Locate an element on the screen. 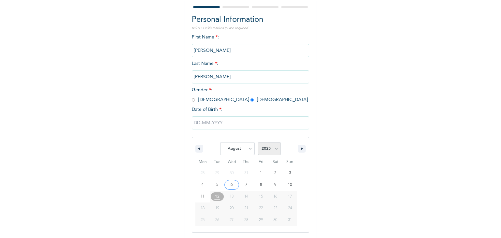  span: 17 is located at coordinates (290, 197).